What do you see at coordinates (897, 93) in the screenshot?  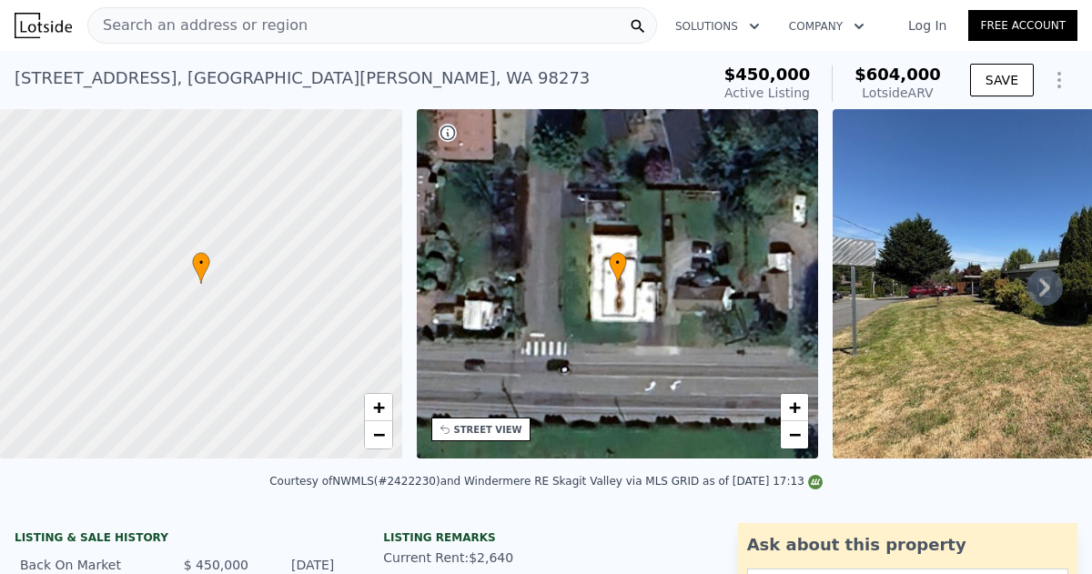 I see `div: Lotside ARV` at bounding box center [897, 93].